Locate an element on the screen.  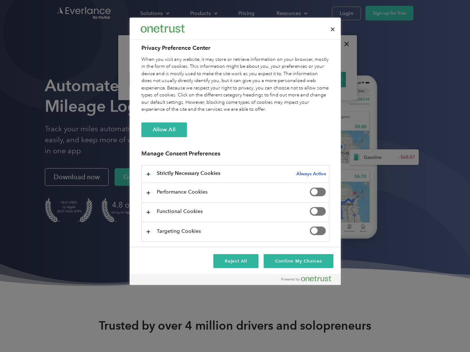
button: Allow All is located at coordinates (164, 130).